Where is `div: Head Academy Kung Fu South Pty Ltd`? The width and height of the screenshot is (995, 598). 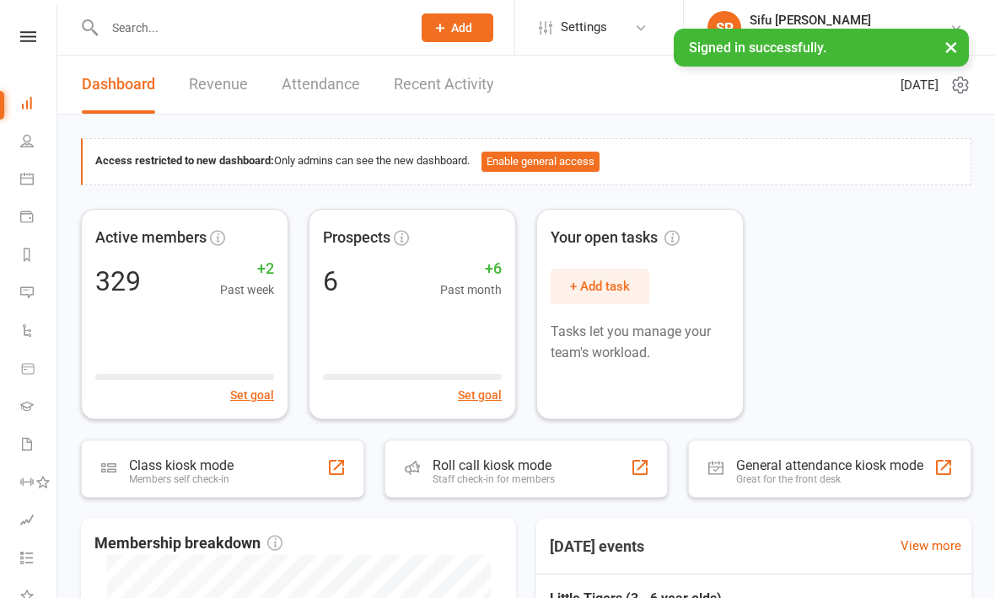 div: Head Academy Kung Fu South Pty Ltd is located at coordinates (849, 35).